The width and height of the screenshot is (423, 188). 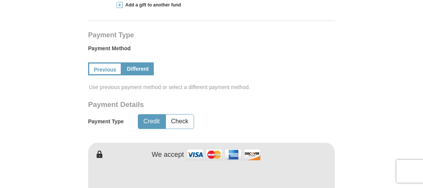 I want to click on a: Previous, so click(x=105, y=69).